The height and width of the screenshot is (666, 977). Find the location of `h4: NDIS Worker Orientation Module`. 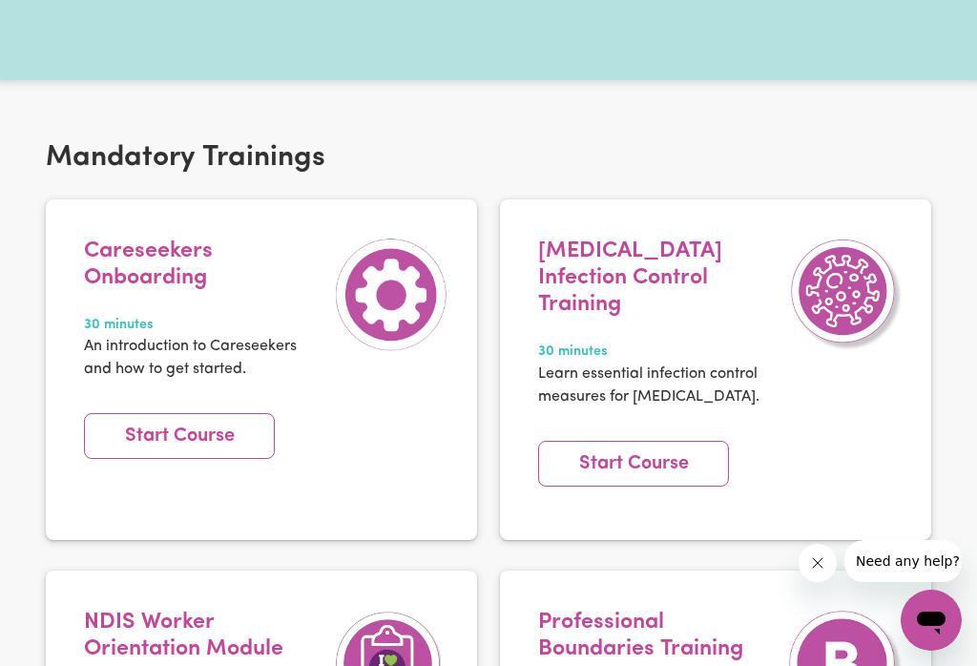

h4: NDIS Worker Orientation Module is located at coordinates (204, 635).